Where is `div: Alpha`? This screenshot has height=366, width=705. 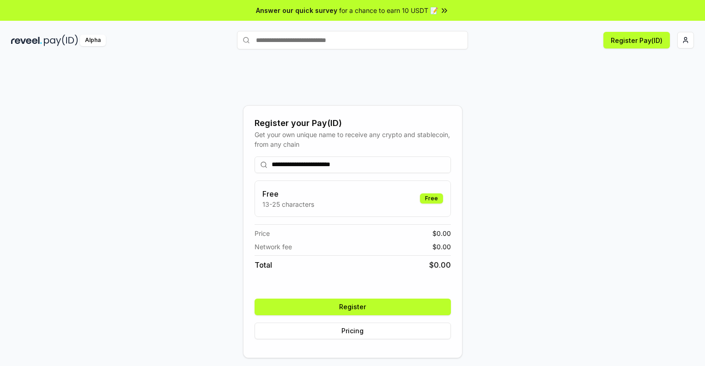
div: Alpha is located at coordinates (93, 40).